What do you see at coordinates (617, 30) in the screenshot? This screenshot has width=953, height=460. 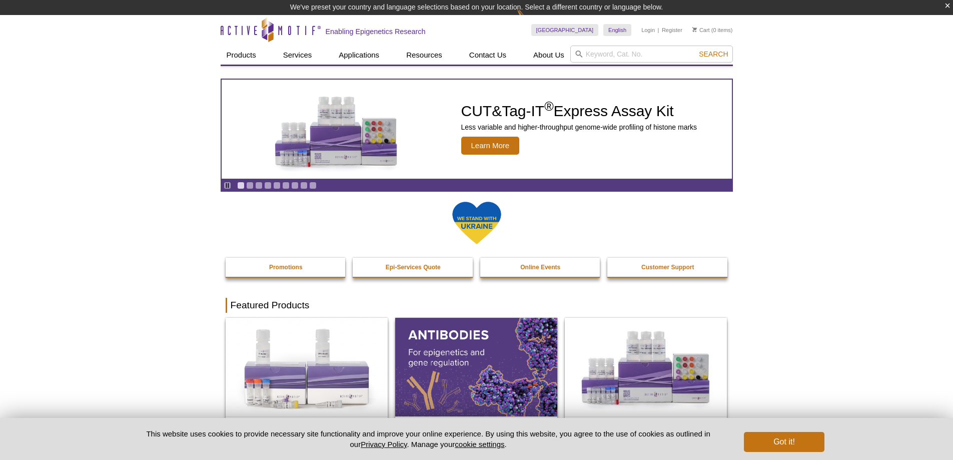 I see `a: English` at bounding box center [617, 30].